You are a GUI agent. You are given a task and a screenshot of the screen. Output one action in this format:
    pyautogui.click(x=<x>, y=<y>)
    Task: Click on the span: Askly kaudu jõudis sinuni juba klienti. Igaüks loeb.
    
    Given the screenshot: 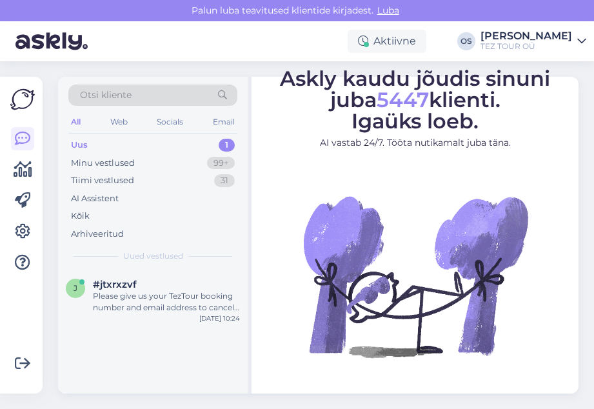 What is the action you would take?
    pyautogui.click(x=415, y=99)
    